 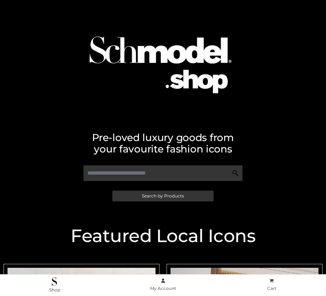 What do you see at coordinates (163, 143) in the screenshot?
I see `h2: Pre-loved luxury goods from your favourite fashion icons` at bounding box center [163, 143].